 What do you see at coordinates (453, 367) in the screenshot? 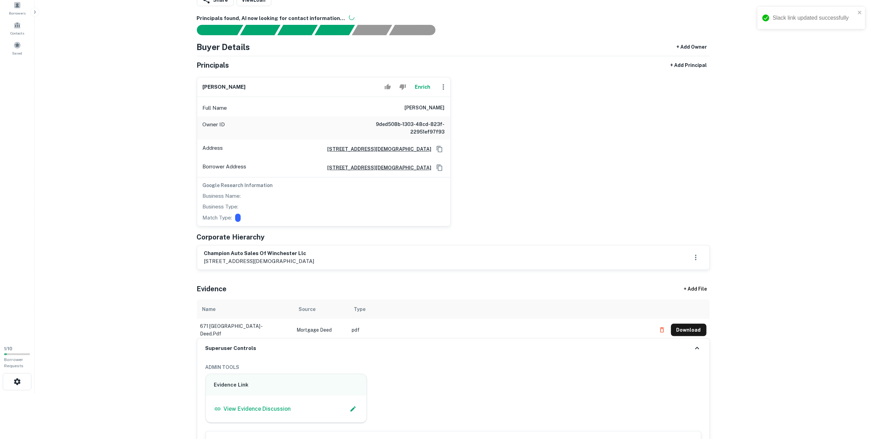
I see `h6: ADMIN TOOLS` at bounding box center [453, 367].